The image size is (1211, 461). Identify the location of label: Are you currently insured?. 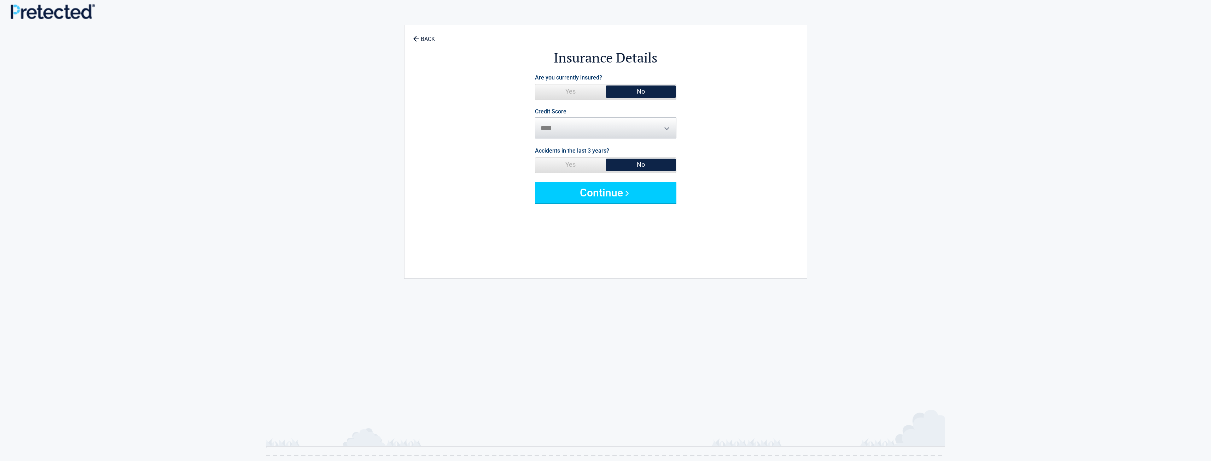
(568, 77).